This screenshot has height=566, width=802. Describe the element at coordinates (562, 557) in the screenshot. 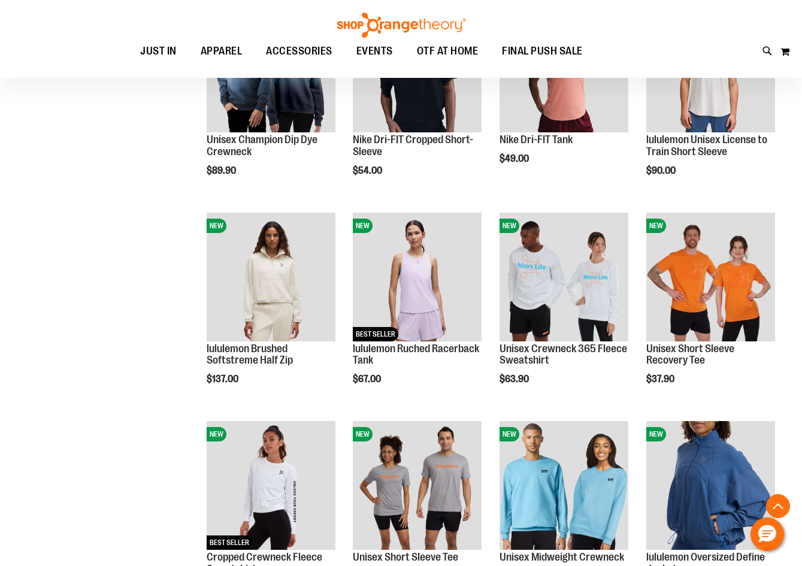

I see `a: Unisex Midweight Crewneck` at that location.